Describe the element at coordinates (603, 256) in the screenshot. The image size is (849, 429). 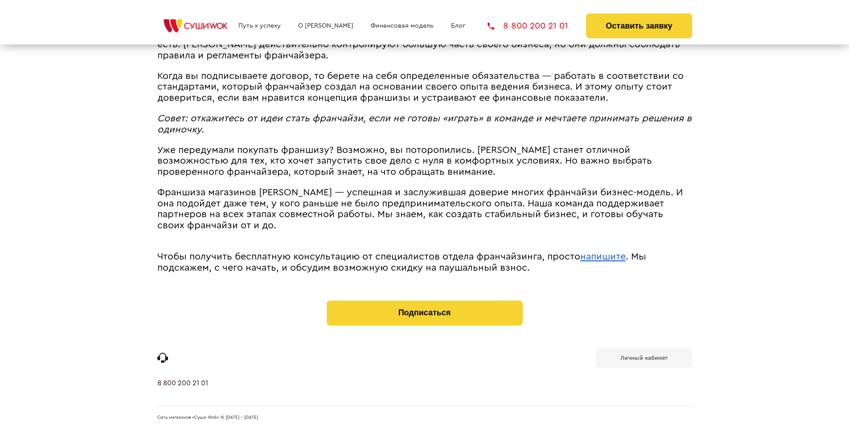
I see `u: напишите` at that location.